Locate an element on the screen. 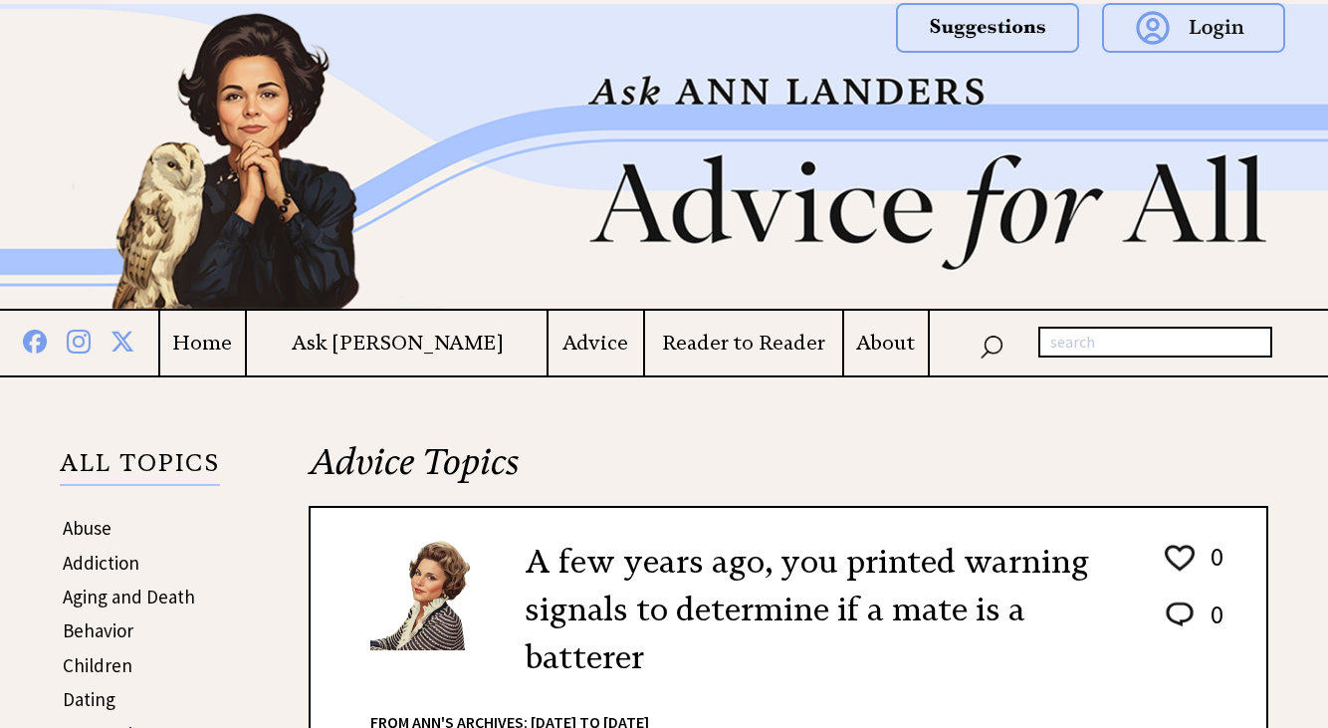 The height and width of the screenshot is (728, 1328). a: Reader to Reader is located at coordinates (744, 343).